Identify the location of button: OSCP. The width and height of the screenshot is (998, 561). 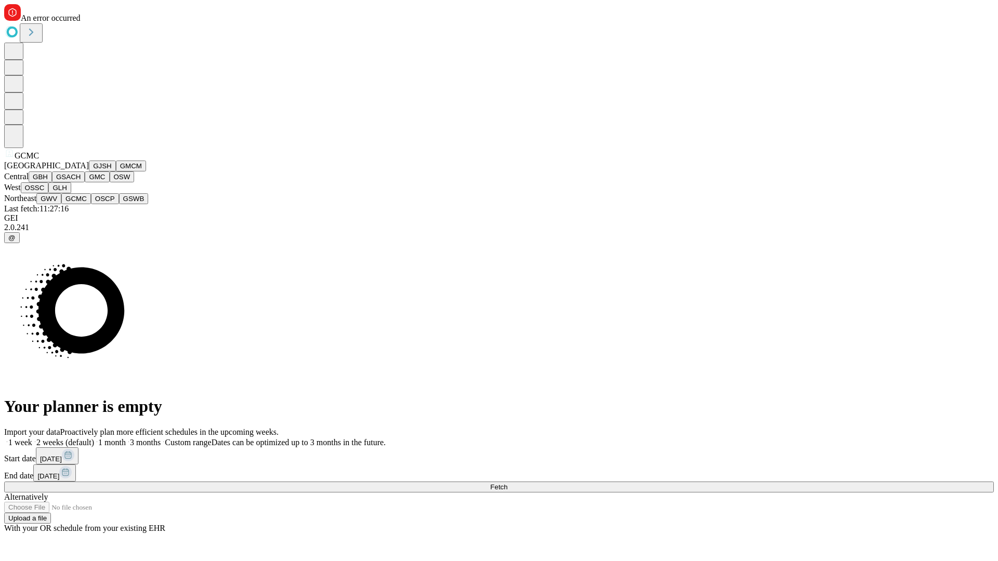
(105, 199).